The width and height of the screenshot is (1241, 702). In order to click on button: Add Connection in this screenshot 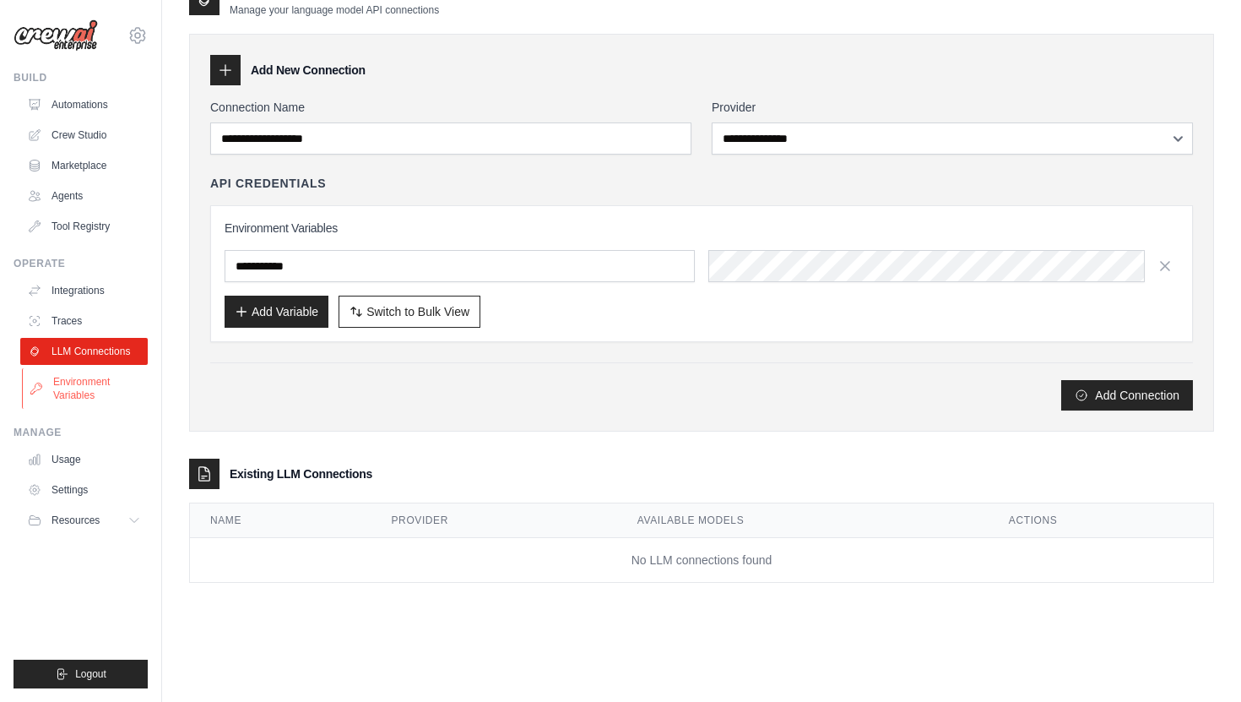, I will do `click(1127, 395)`.